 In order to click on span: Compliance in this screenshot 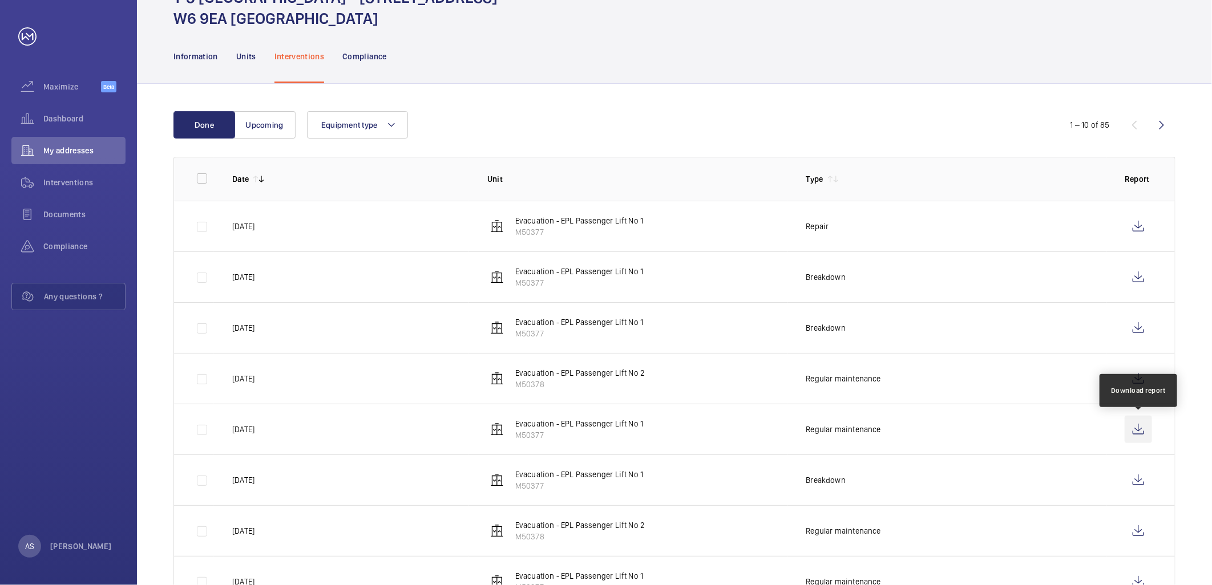, I will do `click(84, 246)`.